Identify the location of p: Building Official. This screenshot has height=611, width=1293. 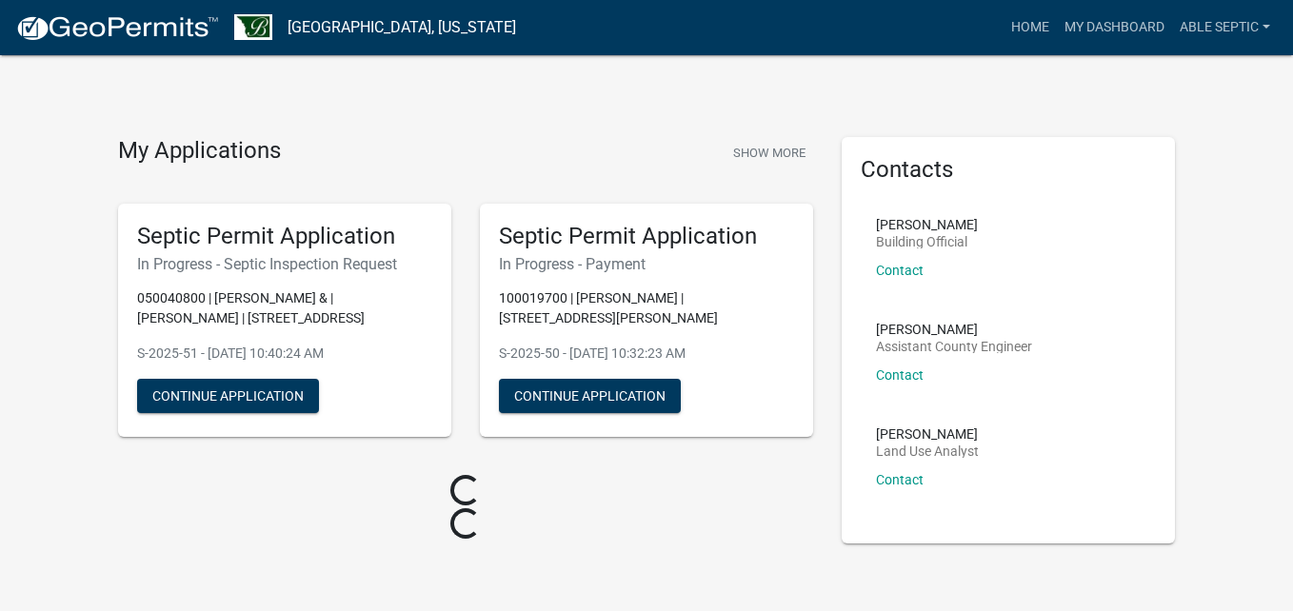
(926, 242).